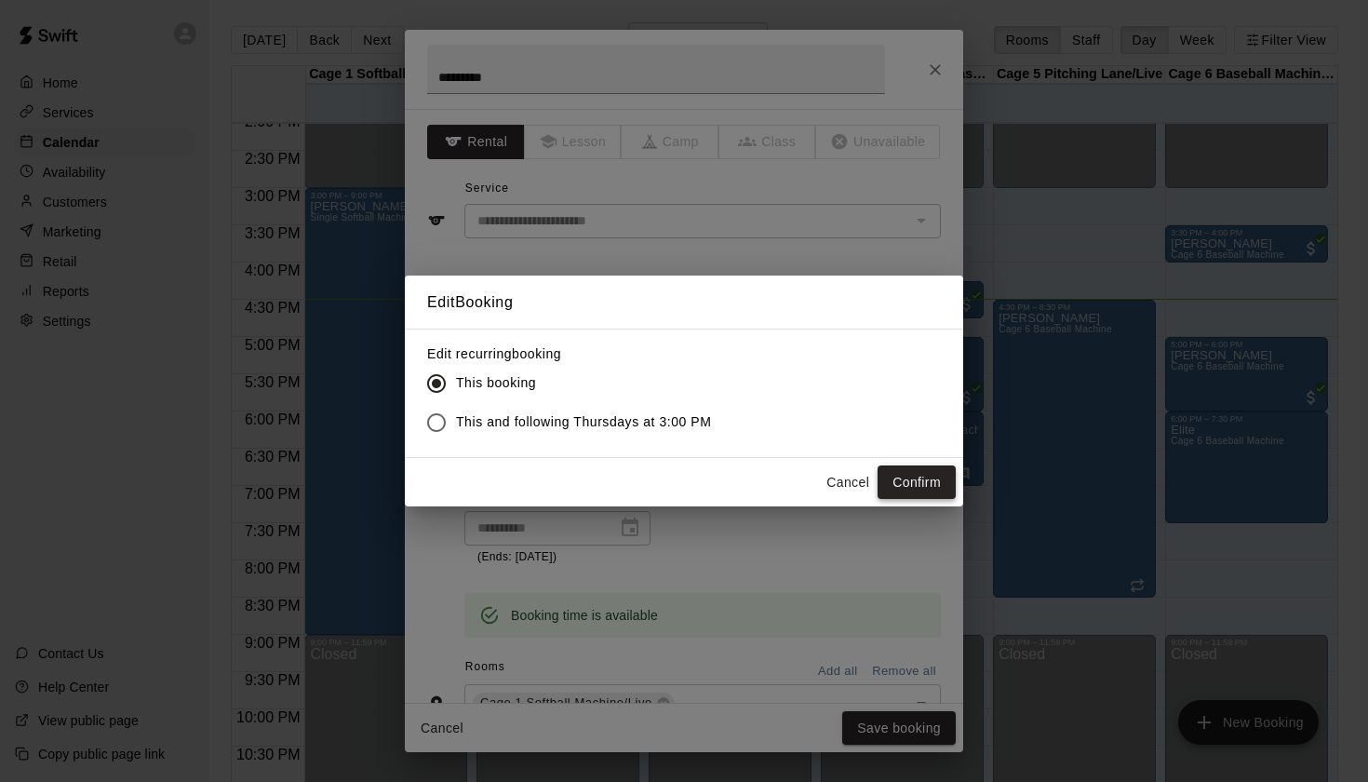 The image size is (1368, 782). I want to click on span: This booking, so click(496, 383).